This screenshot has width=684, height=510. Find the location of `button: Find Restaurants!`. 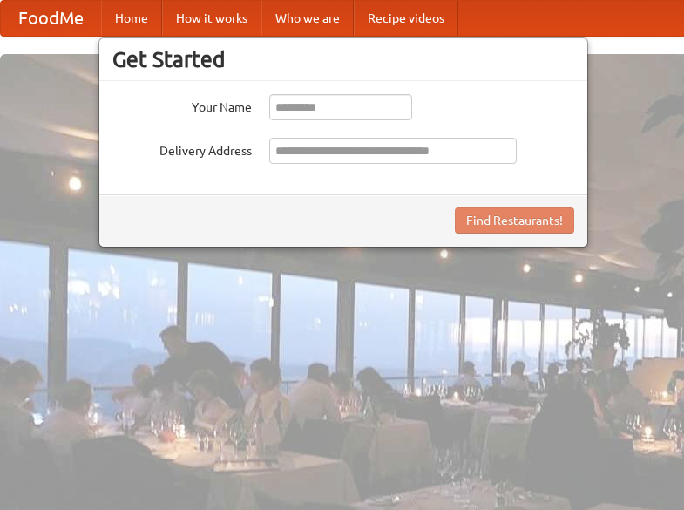

button: Find Restaurants! is located at coordinates (514, 221).